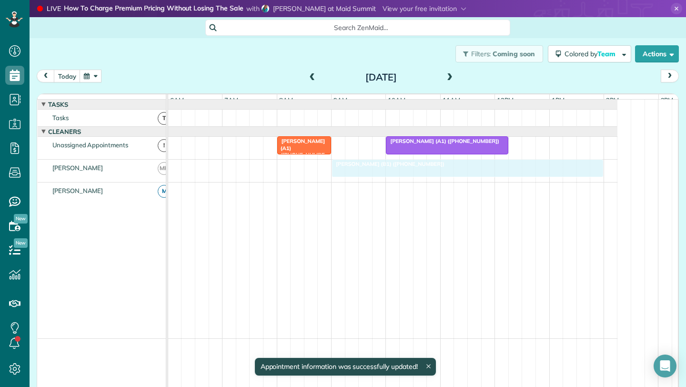 This screenshot has height=387, width=686. I want to click on span: Filters:, so click(481, 54).